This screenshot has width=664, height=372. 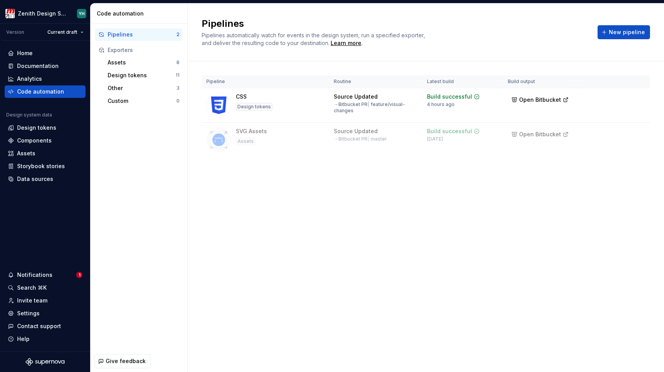 What do you see at coordinates (143, 63) in the screenshot?
I see `button: Assets8` at bounding box center [143, 63].